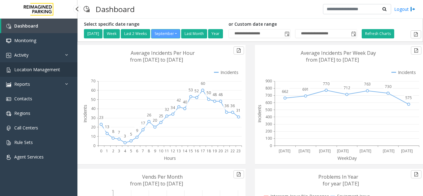 This screenshot has width=423, height=196. Describe the element at coordinates (29, 157) in the screenshot. I see `span: Agent Services` at that location.